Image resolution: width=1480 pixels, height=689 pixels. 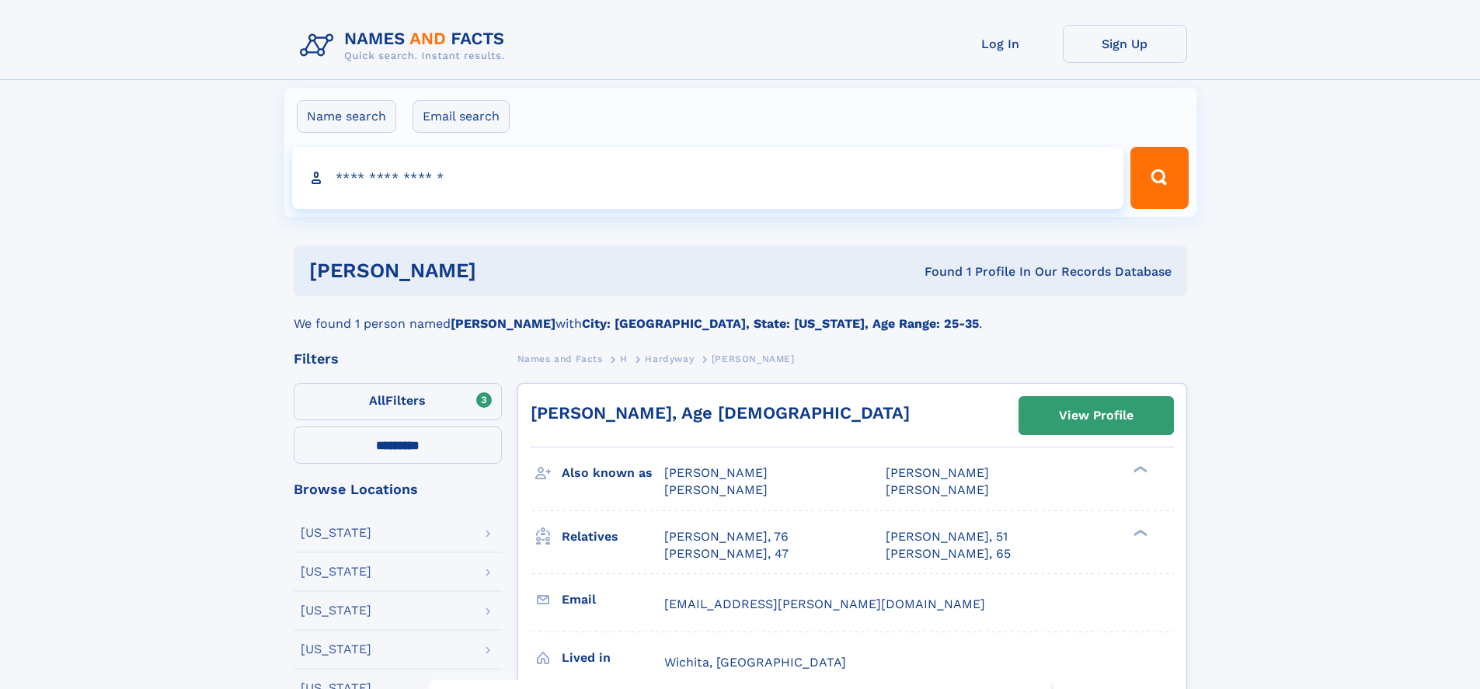 What do you see at coordinates (1001, 44) in the screenshot?
I see `a: Log In` at bounding box center [1001, 44].